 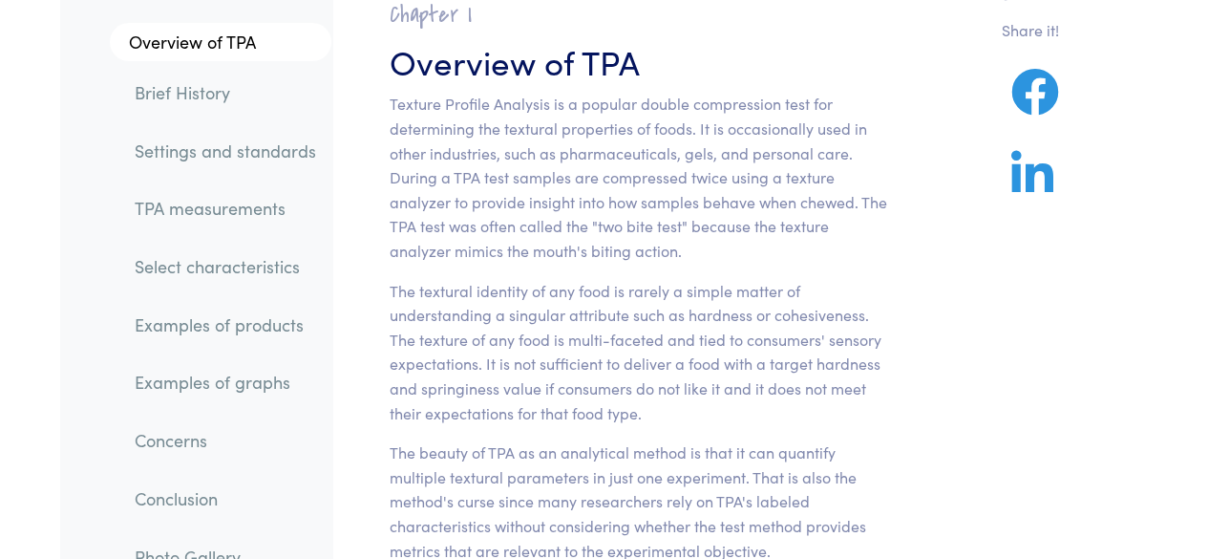 I want to click on a: Conclusion, so click(x=225, y=498).